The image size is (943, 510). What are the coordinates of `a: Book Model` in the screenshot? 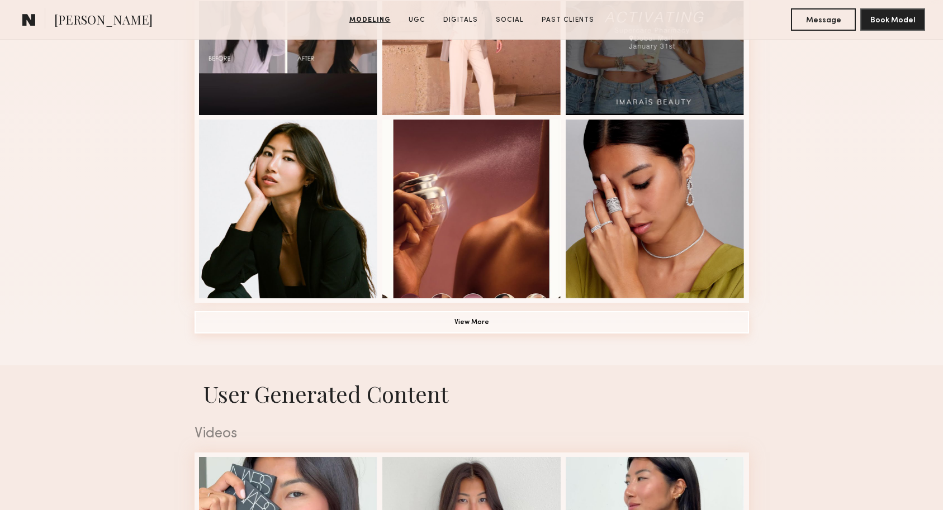 It's located at (893, 19).